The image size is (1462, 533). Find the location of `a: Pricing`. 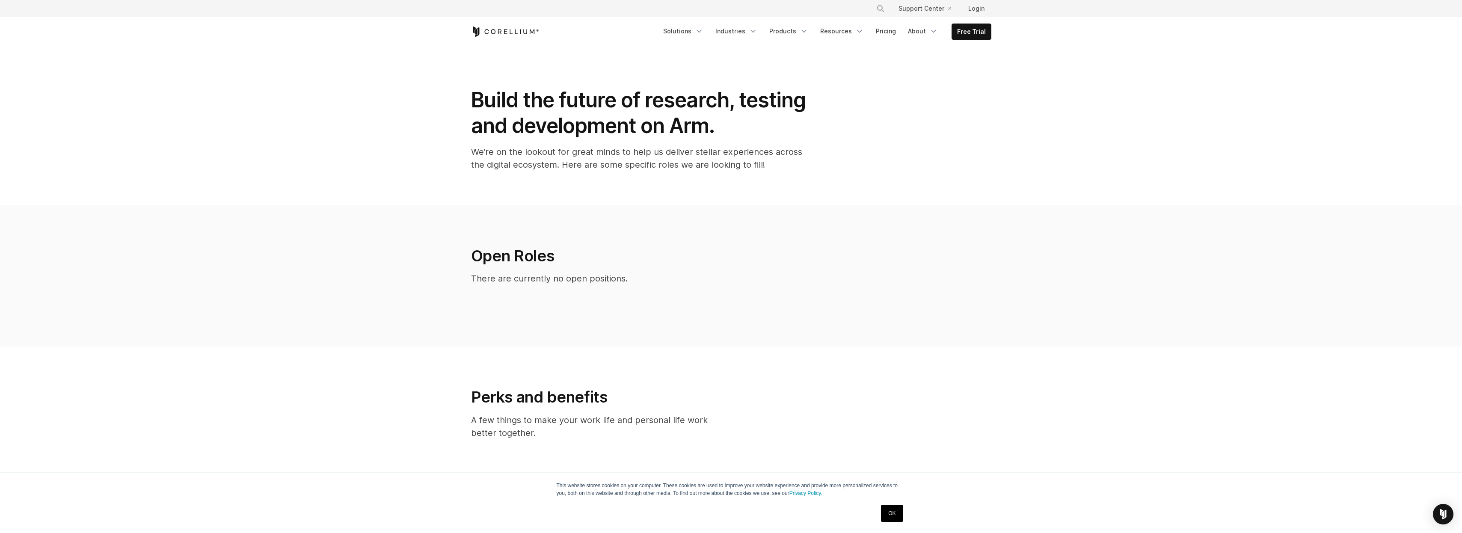

a: Pricing is located at coordinates (886, 31).